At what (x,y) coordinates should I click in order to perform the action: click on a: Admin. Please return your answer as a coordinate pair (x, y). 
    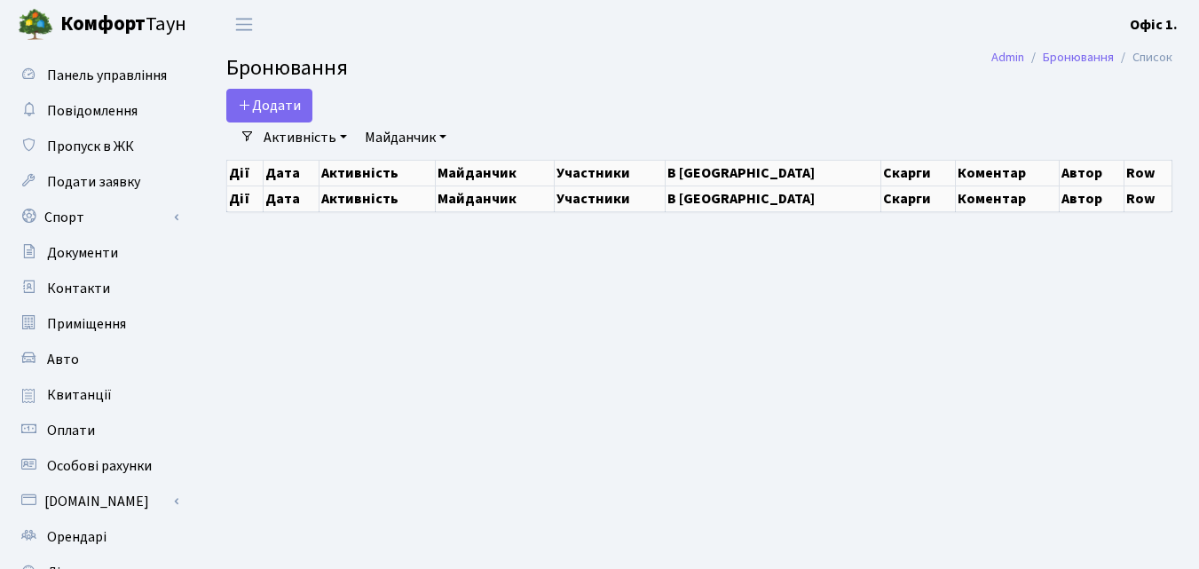
    Looking at the image, I should click on (1008, 57).